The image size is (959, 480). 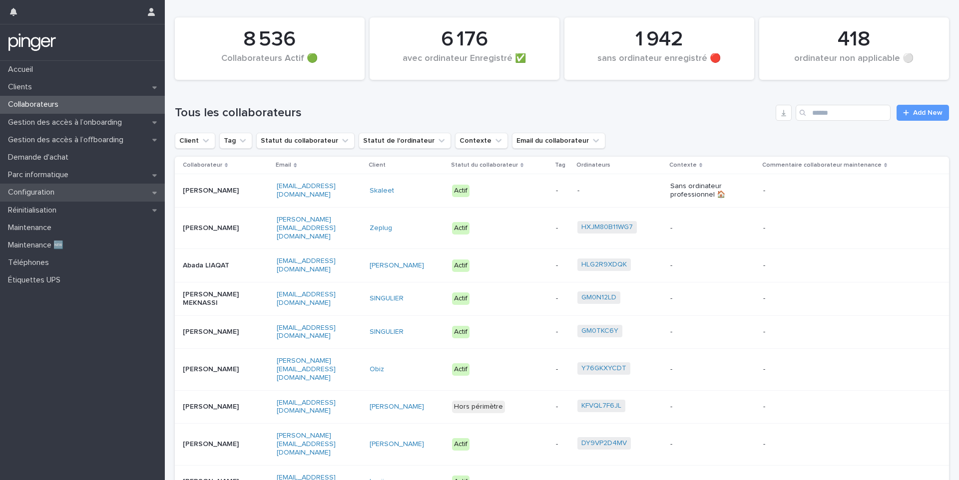 What do you see at coordinates (854, 39) in the screenshot?
I see `div: 418` at bounding box center [854, 39].